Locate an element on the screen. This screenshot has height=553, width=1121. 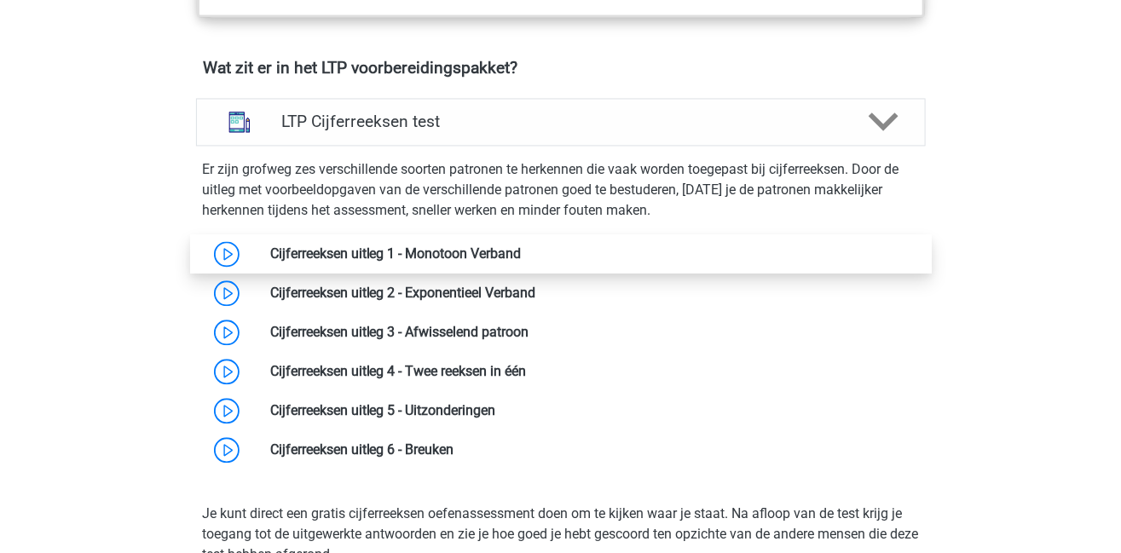
img: cijferreeksen is located at coordinates (240, 122).